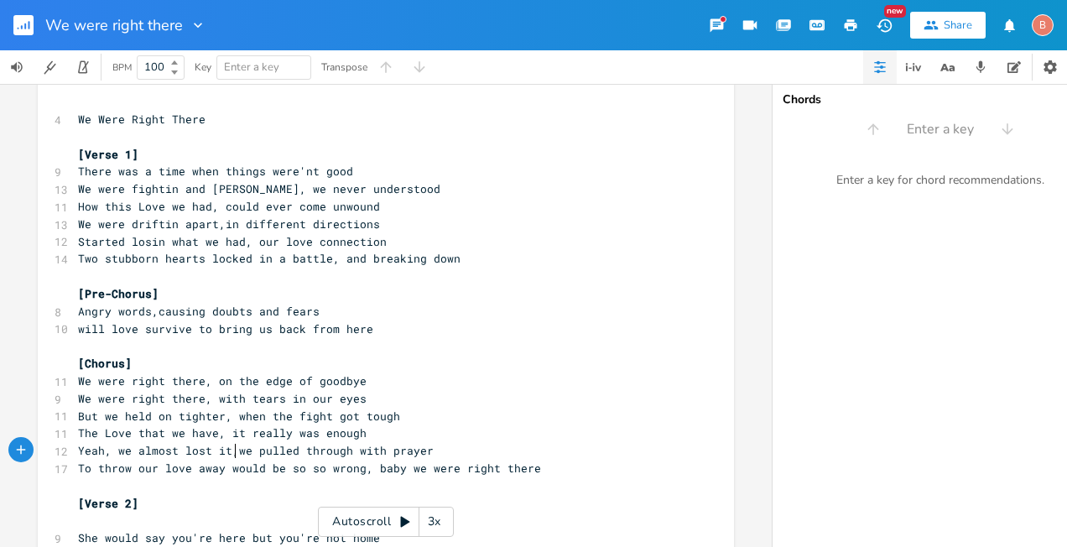 This screenshot has width=1067, height=547. What do you see at coordinates (118, 294) in the screenshot?
I see `span: [Pre-Chorus]` at bounding box center [118, 294].